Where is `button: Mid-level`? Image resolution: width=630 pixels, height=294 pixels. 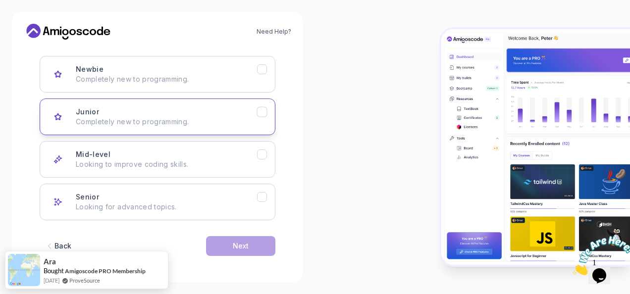
button: Mid-level is located at coordinates (157, 159).